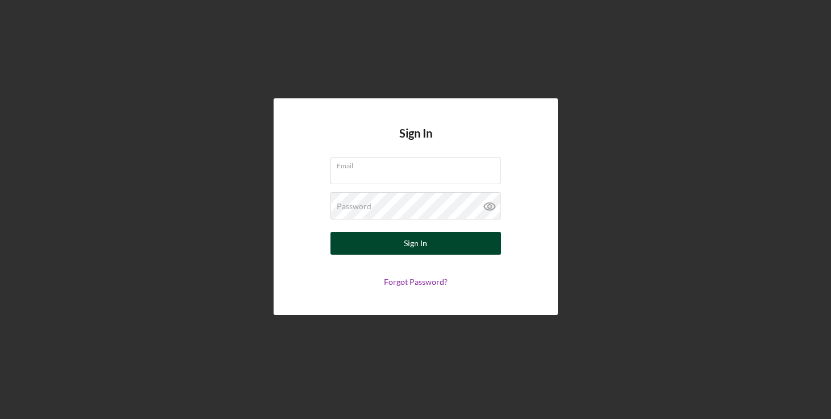 This screenshot has height=419, width=831. I want to click on label: Password, so click(354, 207).